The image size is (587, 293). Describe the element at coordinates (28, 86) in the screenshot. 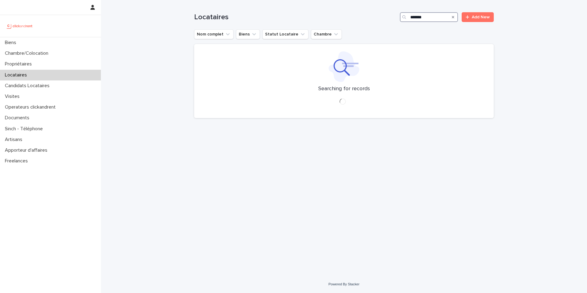

I see `p: Candidats Locataires` at that location.